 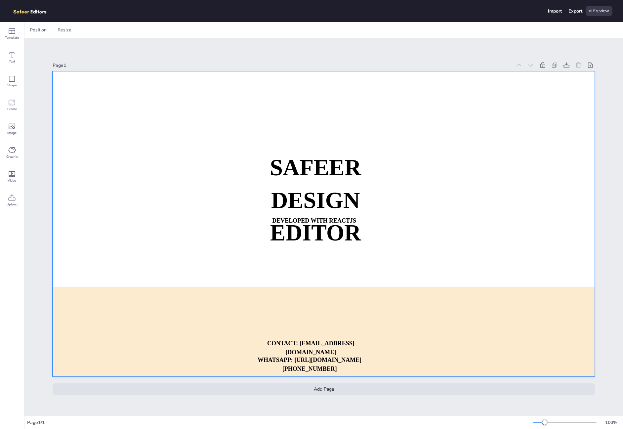 I want to click on span: Text, so click(x=12, y=61).